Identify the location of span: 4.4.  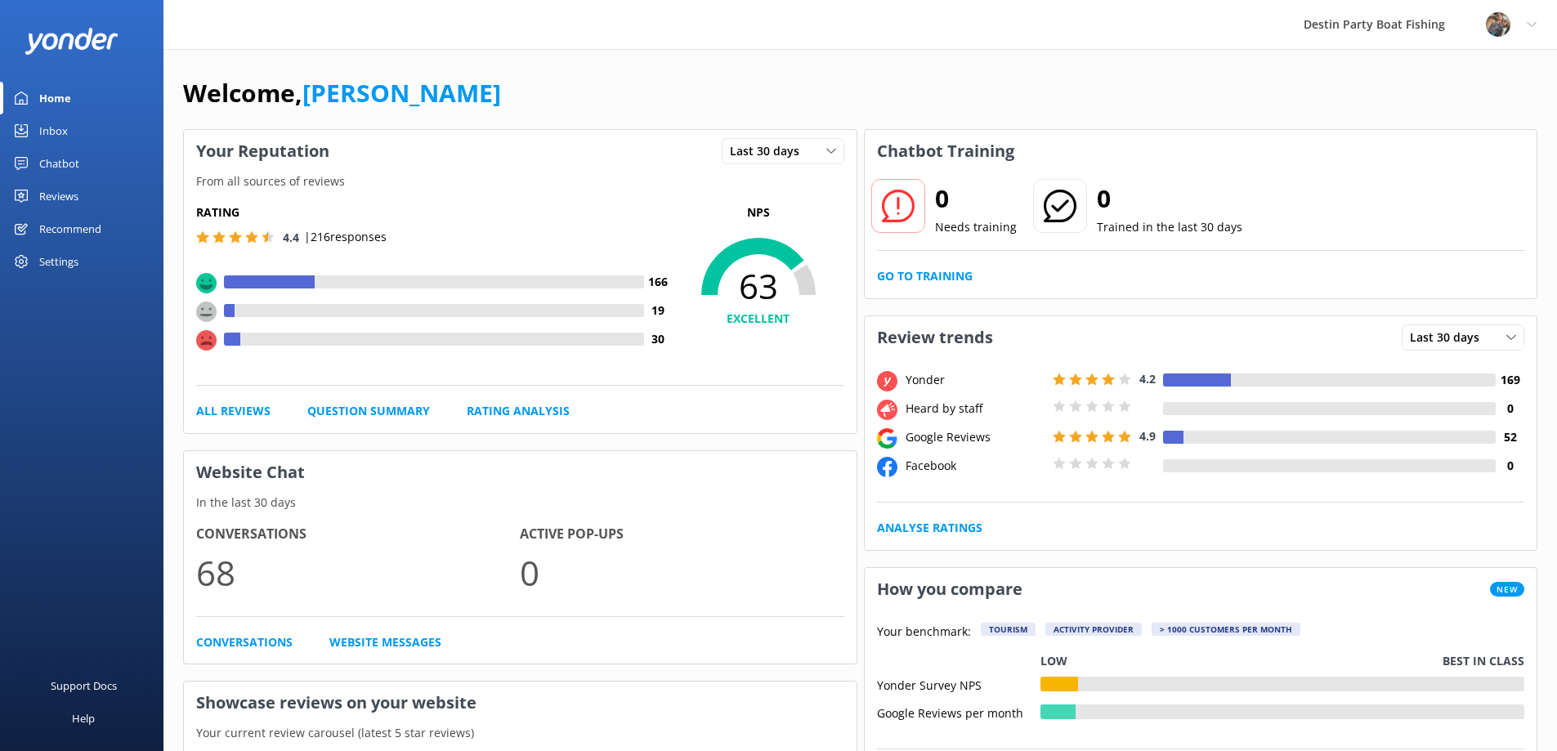
(291, 237).